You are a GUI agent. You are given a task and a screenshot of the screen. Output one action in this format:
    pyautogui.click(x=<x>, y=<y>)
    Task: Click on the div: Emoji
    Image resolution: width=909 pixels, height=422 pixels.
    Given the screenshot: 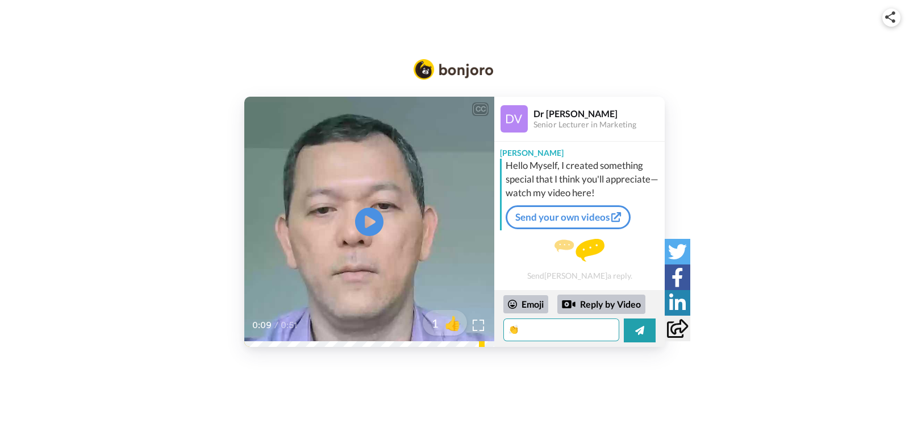 What is the action you would take?
    pyautogui.click(x=526, y=304)
    